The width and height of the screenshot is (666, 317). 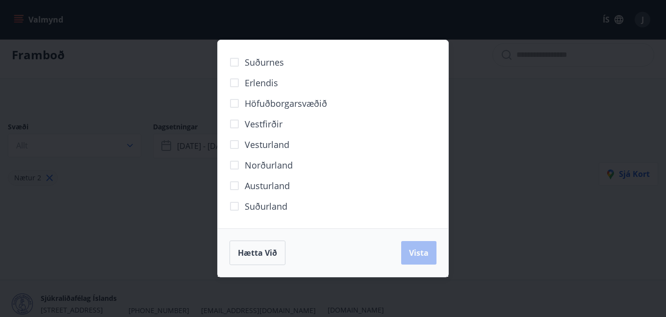 I want to click on span: Vestfirðir, so click(x=263, y=124).